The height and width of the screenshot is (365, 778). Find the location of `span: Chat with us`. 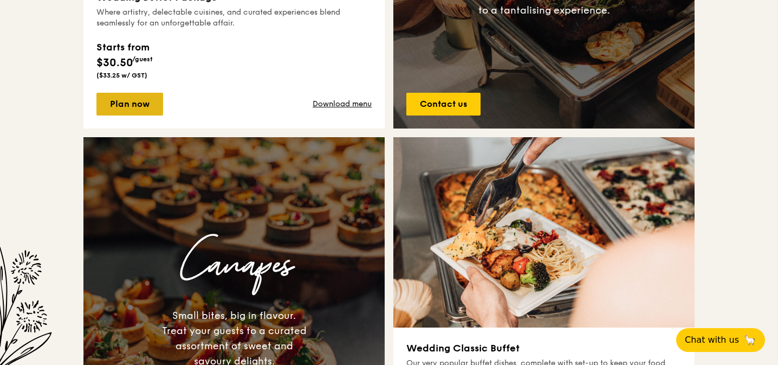

span: Chat with us is located at coordinates (712, 340).